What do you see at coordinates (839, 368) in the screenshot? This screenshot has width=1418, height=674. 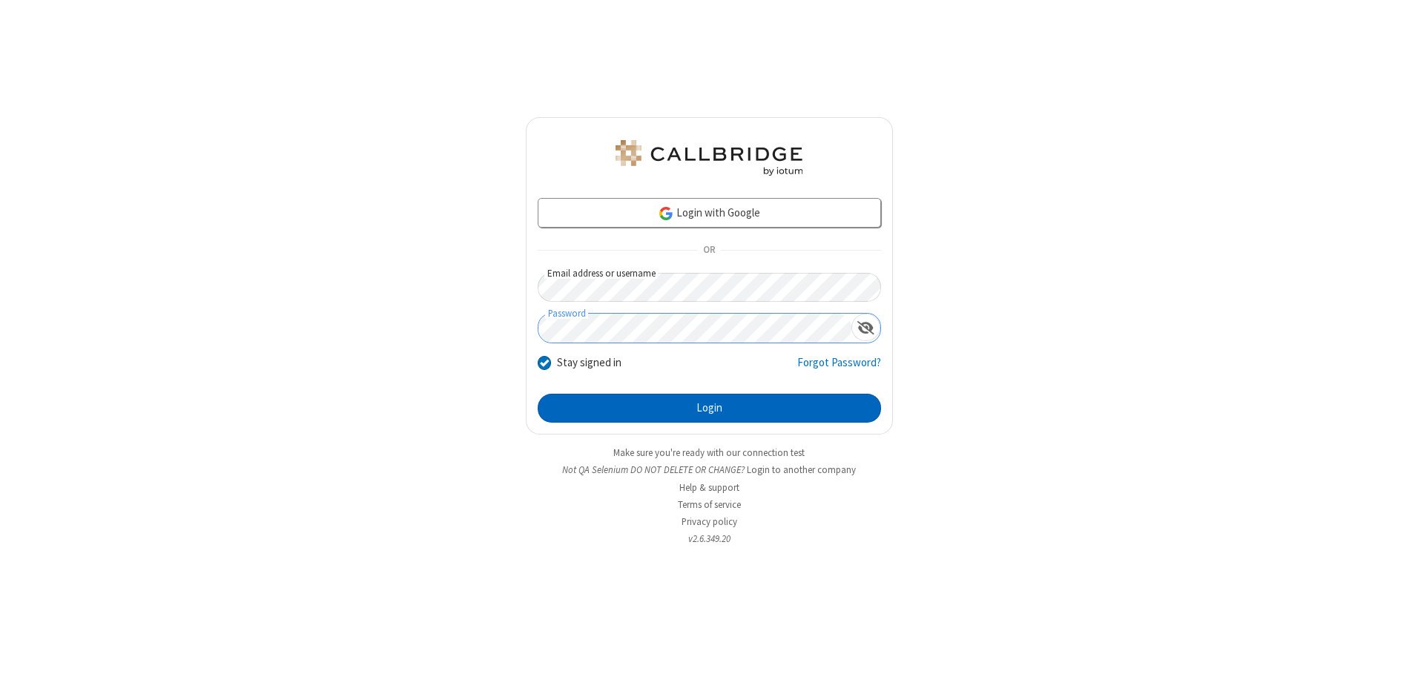 I see `a: Forgot Password?` at bounding box center [839, 368].